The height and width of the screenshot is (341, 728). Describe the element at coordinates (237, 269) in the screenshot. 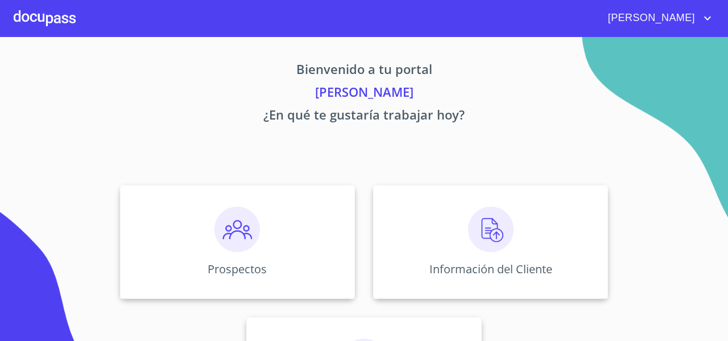

I see `p: Prospectos` at that location.